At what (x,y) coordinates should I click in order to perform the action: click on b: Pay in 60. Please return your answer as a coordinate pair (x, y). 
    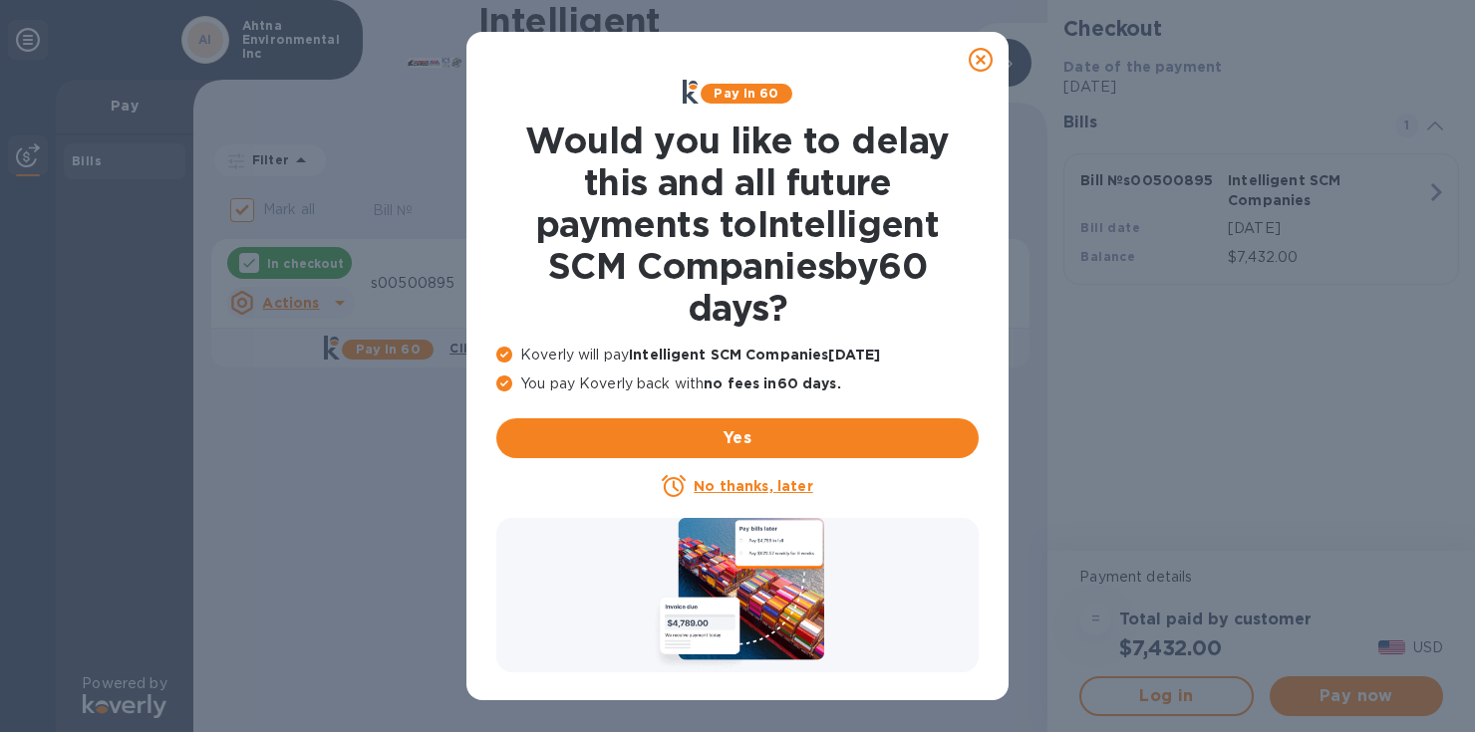
    Looking at the image, I should click on (745, 93).